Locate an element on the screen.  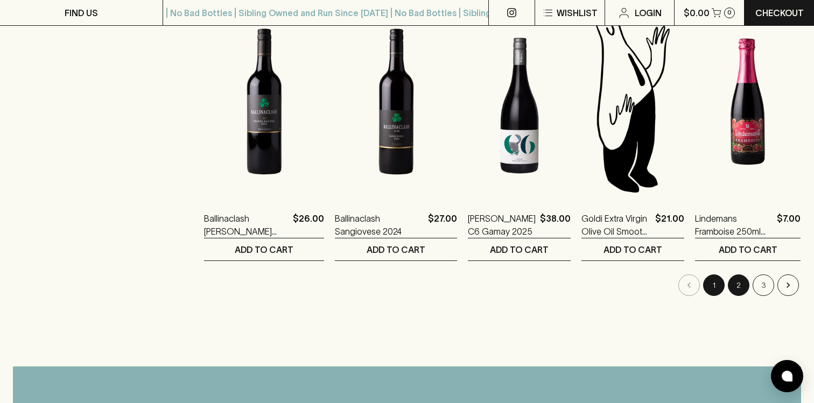
p: 0 is located at coordinates (729, 12).